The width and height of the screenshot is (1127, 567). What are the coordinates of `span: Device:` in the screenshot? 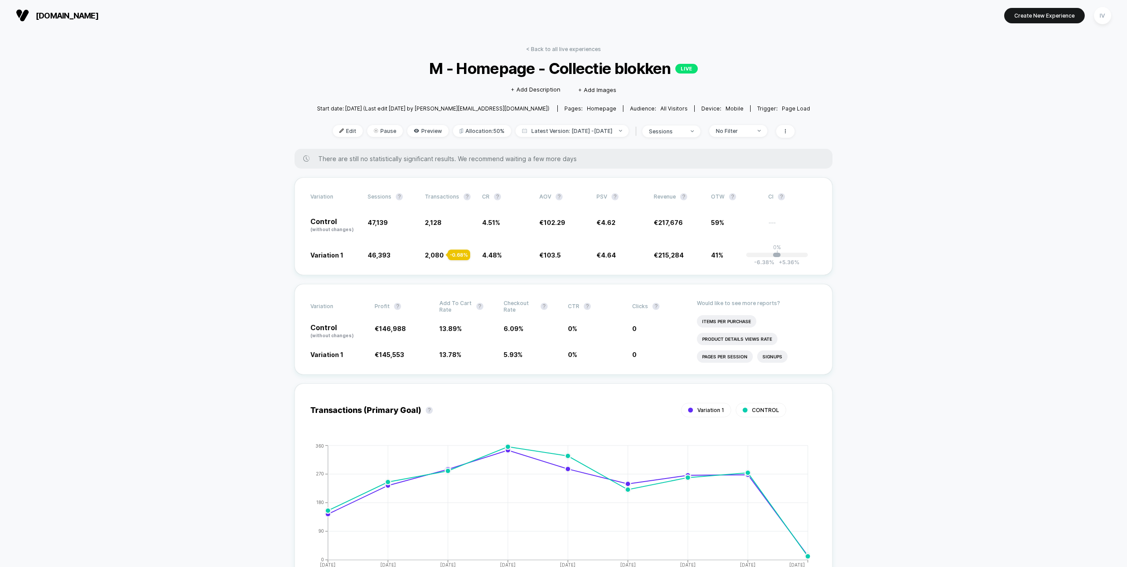 It's located at (722, 108).